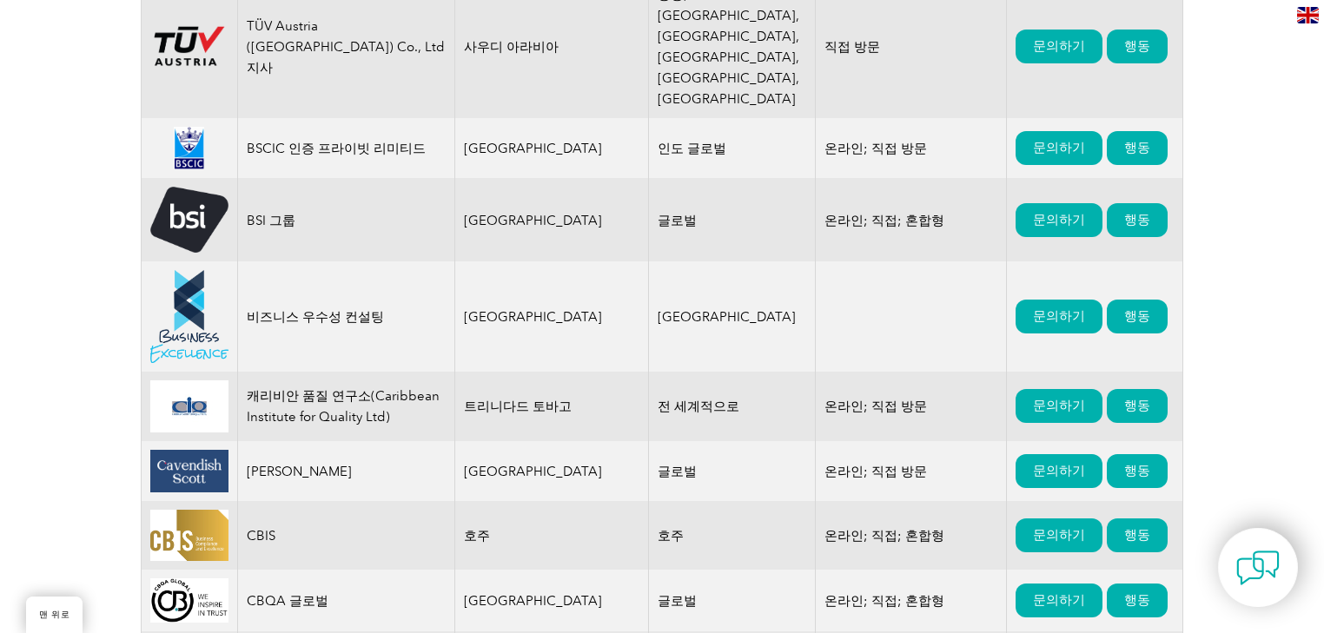  What do you see at coordinates (343, 406) in the screenshot?
I see `font: 캐리비안 품질 연구소(Caribbean Institute for Quality Ltd)` at bounding box center [343, 406].